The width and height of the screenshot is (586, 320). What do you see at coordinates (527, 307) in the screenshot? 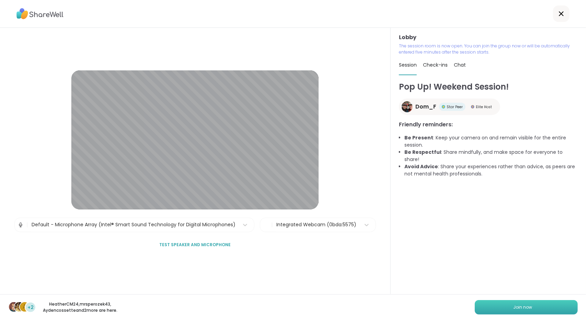
I see `button: Join now` at bounding box center [527, 307].